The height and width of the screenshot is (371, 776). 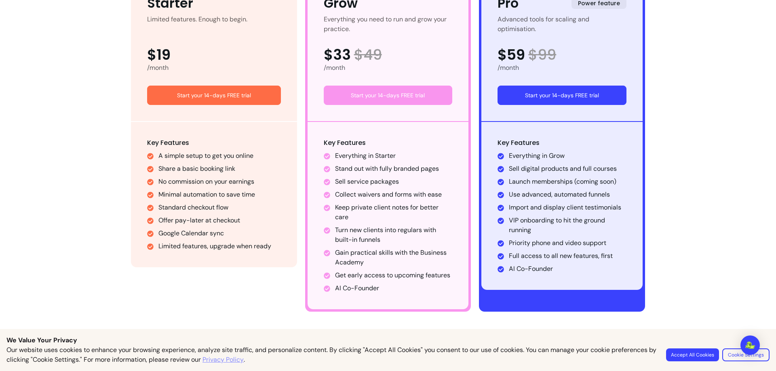 I want to click on li: Full access to all new features, first, so click(x=567, y=256).